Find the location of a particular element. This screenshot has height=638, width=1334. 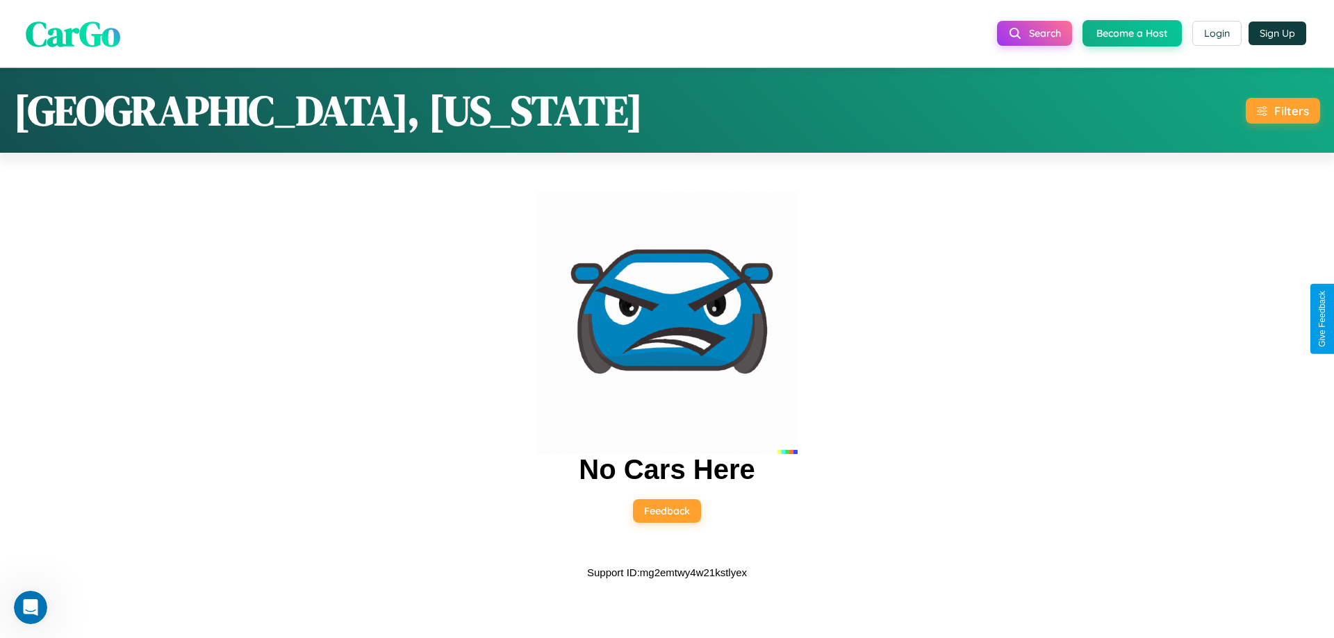

button: Login is located at coordinates (1216, 33).